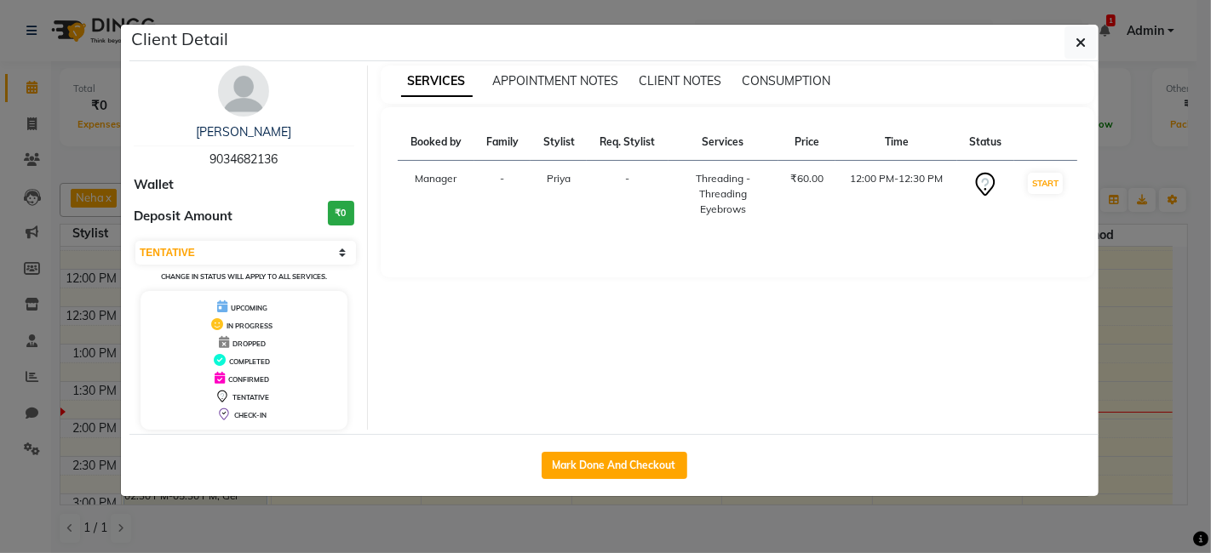 Image resolution: width=1211 pixels, height=553 pixels. I want to click on th: Booked by, so click(436, 142).